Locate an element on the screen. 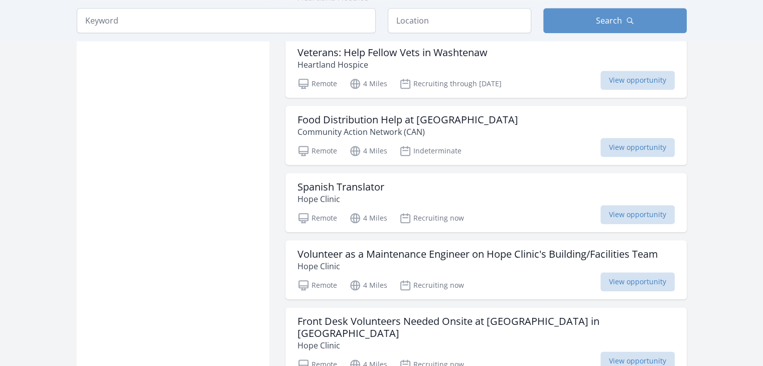 Image resolution: width=763 pixels, height=366 pixels. a: Volunteer as a Maintenance Engineer on Hope Clinic's Building/Facilities Team Hope Clinic Remote ... is located at coordinates (486, 270).